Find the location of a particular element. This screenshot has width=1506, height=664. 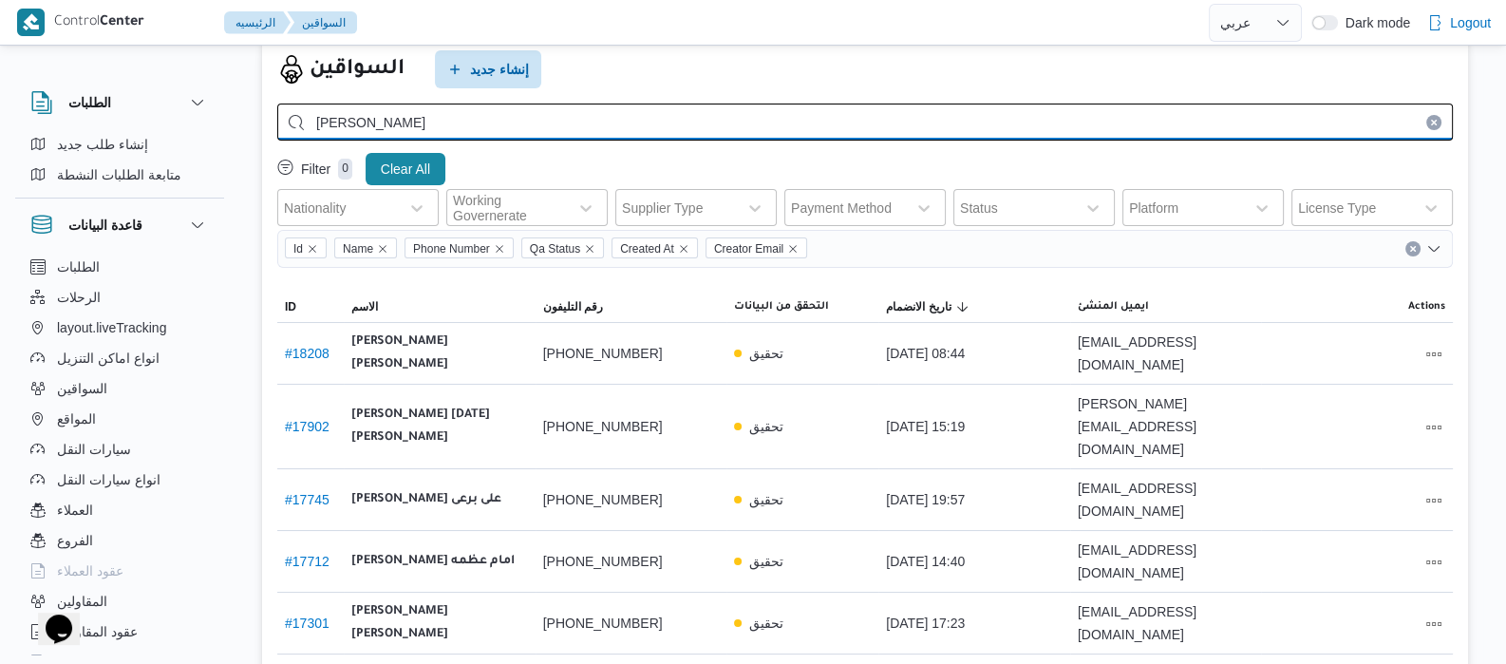

a: #17712 is located at coordinates (307, 561).